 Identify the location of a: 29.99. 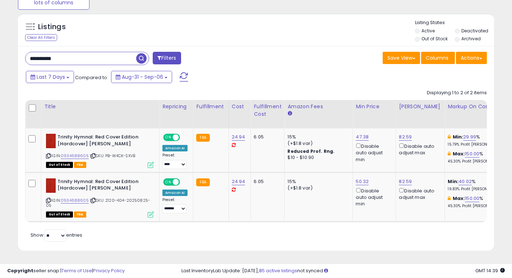
(470, 137).